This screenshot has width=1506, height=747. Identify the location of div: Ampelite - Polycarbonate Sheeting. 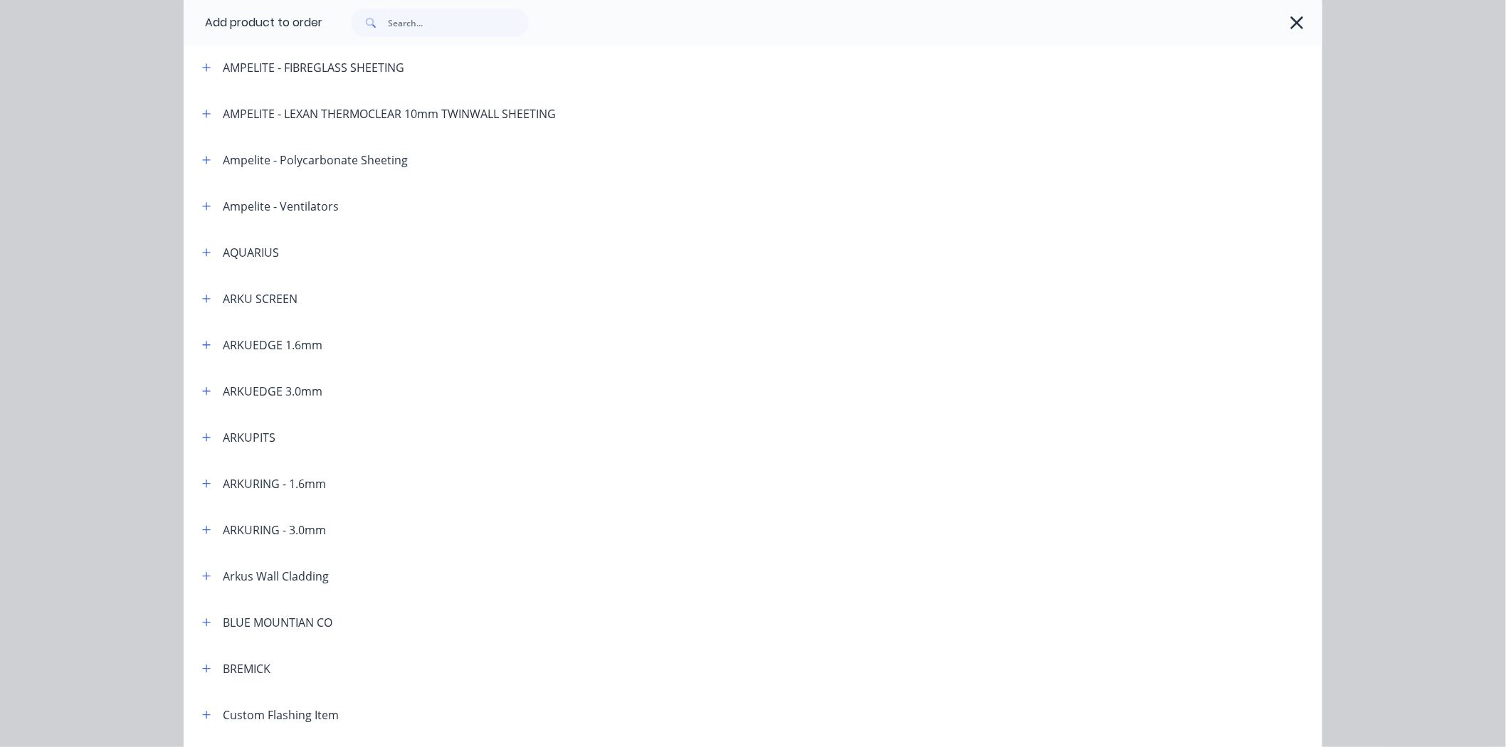
(315, 160).